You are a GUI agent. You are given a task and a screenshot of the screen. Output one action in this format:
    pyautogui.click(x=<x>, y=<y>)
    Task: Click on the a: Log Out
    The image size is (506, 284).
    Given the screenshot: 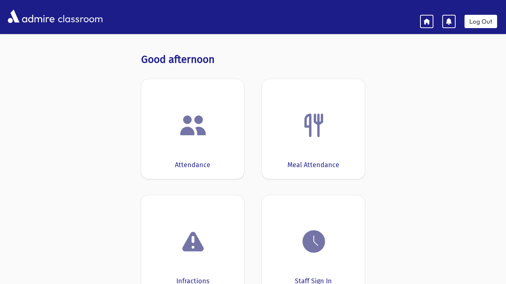 What is the action you would take?
    pyautogui.click(x=480, y=21)
    